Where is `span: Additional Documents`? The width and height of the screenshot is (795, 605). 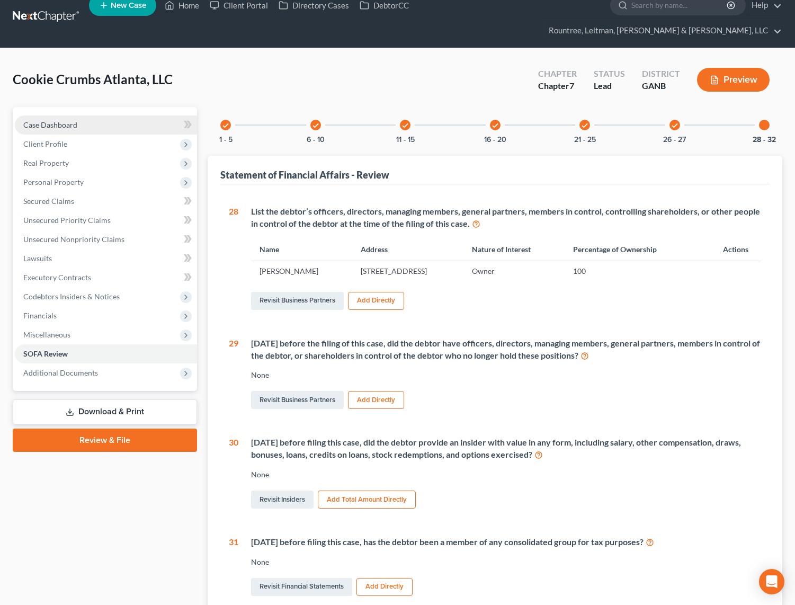 span: Additional Documents is located at coordinates (60, 372).